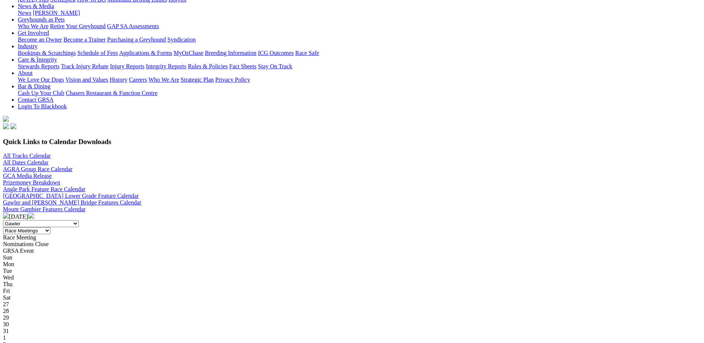 The width and height of the screenshot is (704, 343). What do you see at coordinates (6, 304) in the screenshot?
I see `span: 27` at bounding box center [6, 304].